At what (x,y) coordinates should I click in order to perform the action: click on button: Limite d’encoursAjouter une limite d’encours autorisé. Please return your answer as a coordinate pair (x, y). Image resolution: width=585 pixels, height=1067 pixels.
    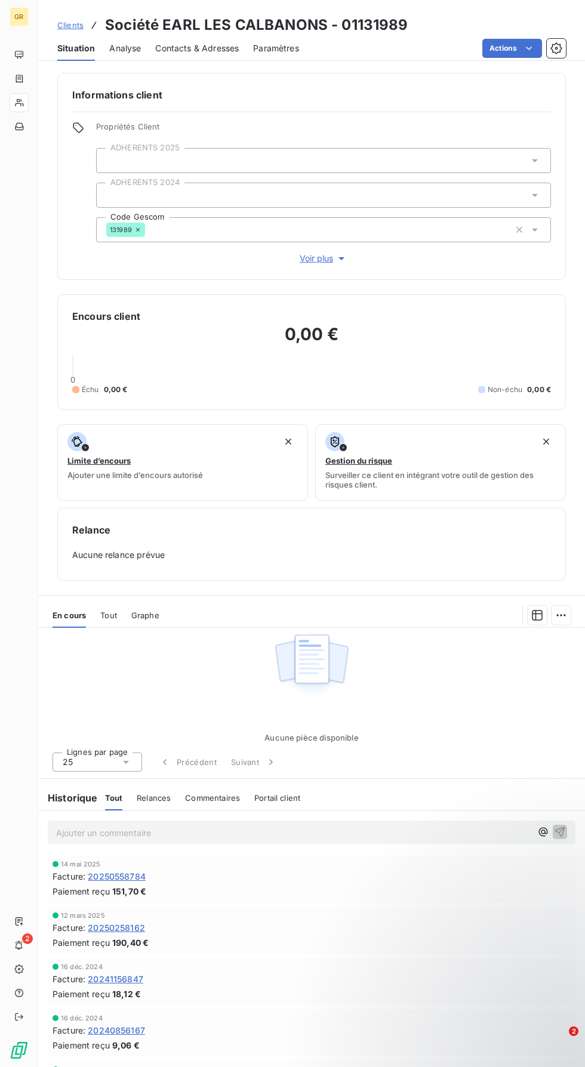
    Looking at the image, I should click on (183, 462).